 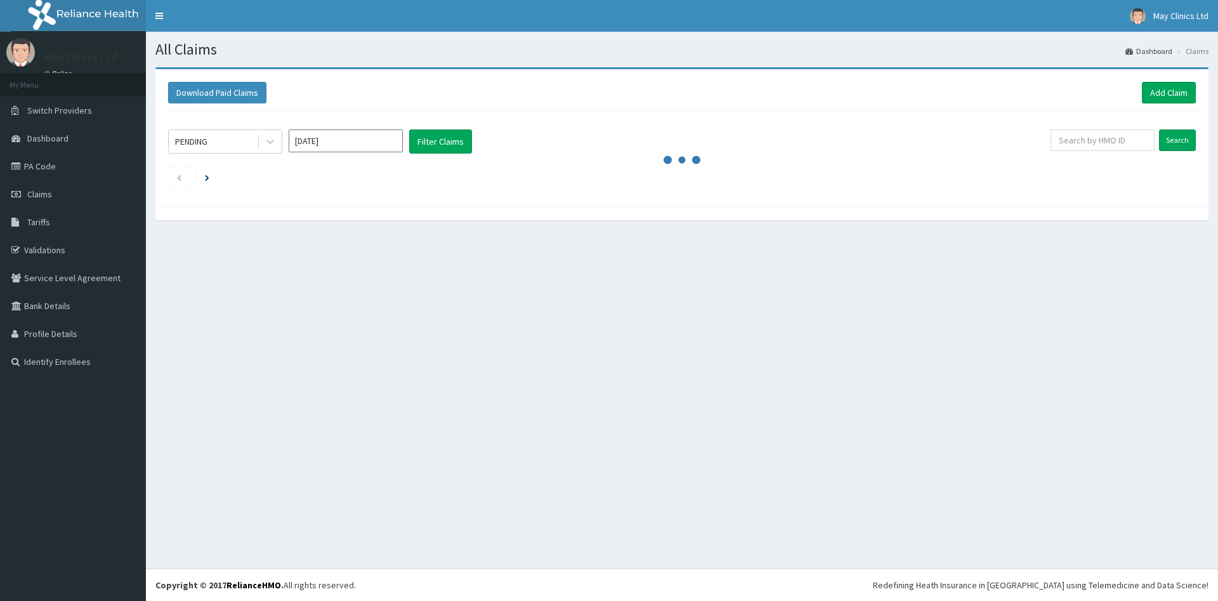 I want to click on a: Previous page, so click(x=179, y=177).